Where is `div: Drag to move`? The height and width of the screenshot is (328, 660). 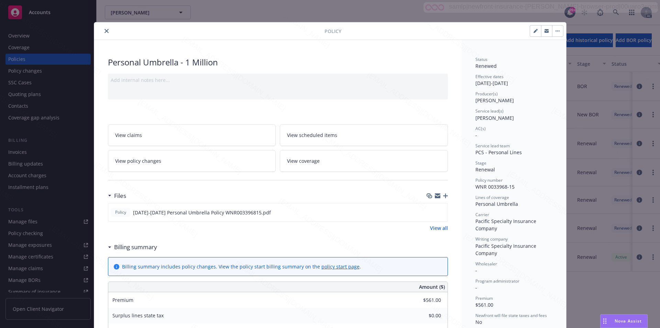
div: Drag to move is located at coordinates (605, 321).